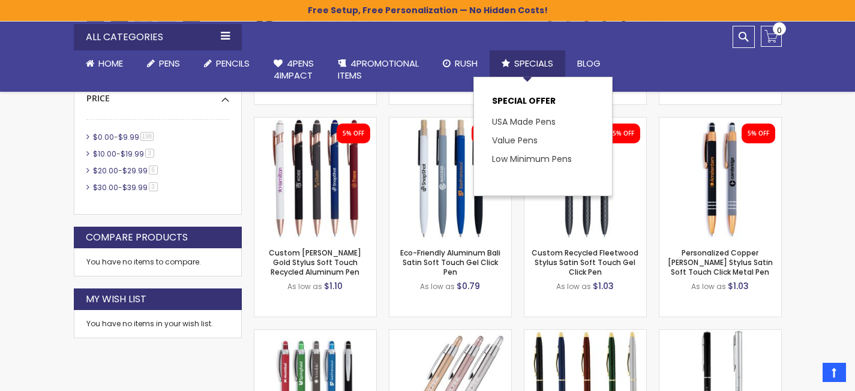 The height and width of the screenshot is (391, 855). Describe the element at coordinates (163, 64) in the screenshot. I see `a: Pens` at that location.